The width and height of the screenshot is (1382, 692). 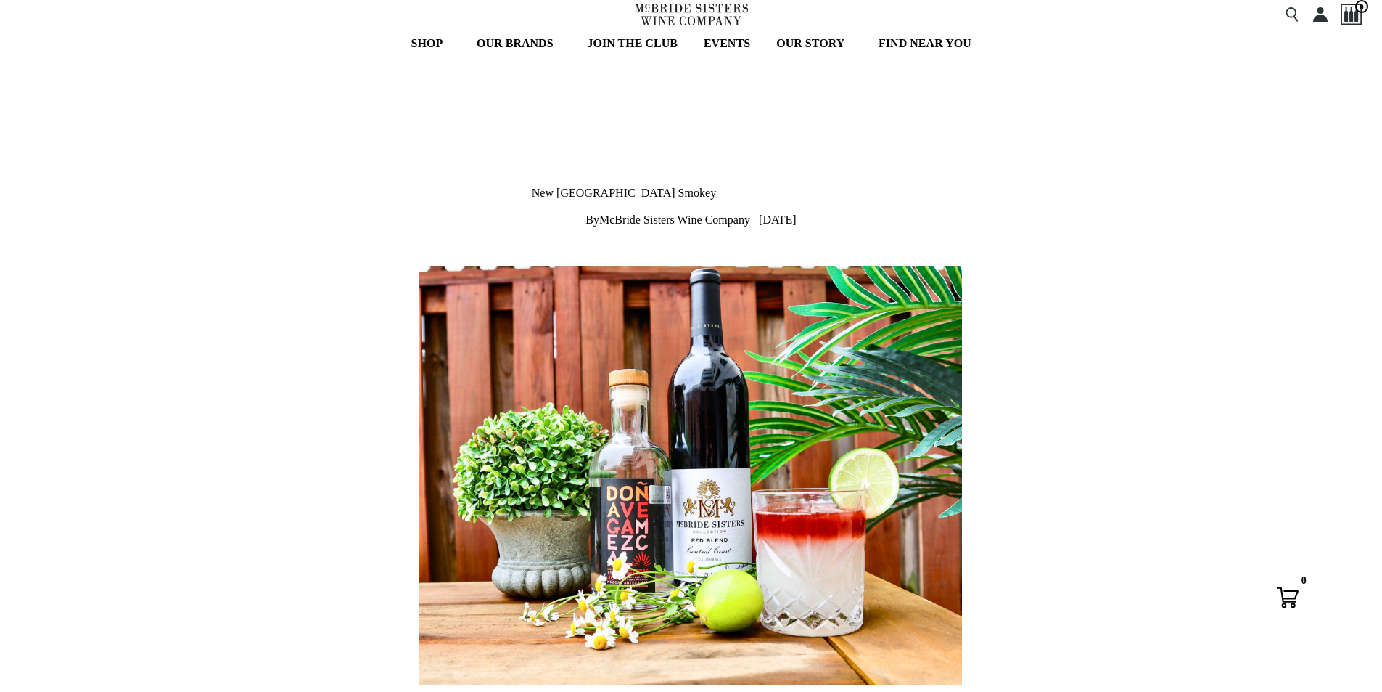 I want to click on span: FIND NEAR YOU, so click(x=925, y=44).